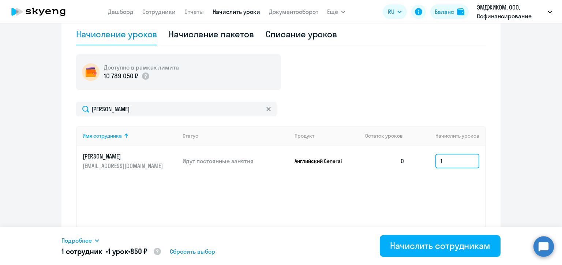 This screenshot has width=562, height=265. Describe the element at coordinates (515, 12) in the screenshot. I see `button: ЭМДЖИКОМ, ООО, Софинансирование` at that location.